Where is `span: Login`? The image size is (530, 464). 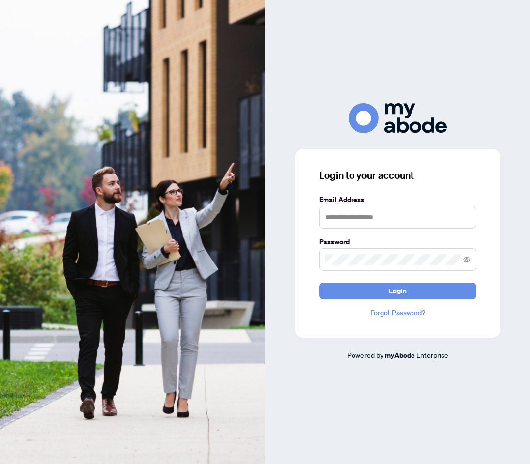
span: Login is located at coordinates (398, 291).